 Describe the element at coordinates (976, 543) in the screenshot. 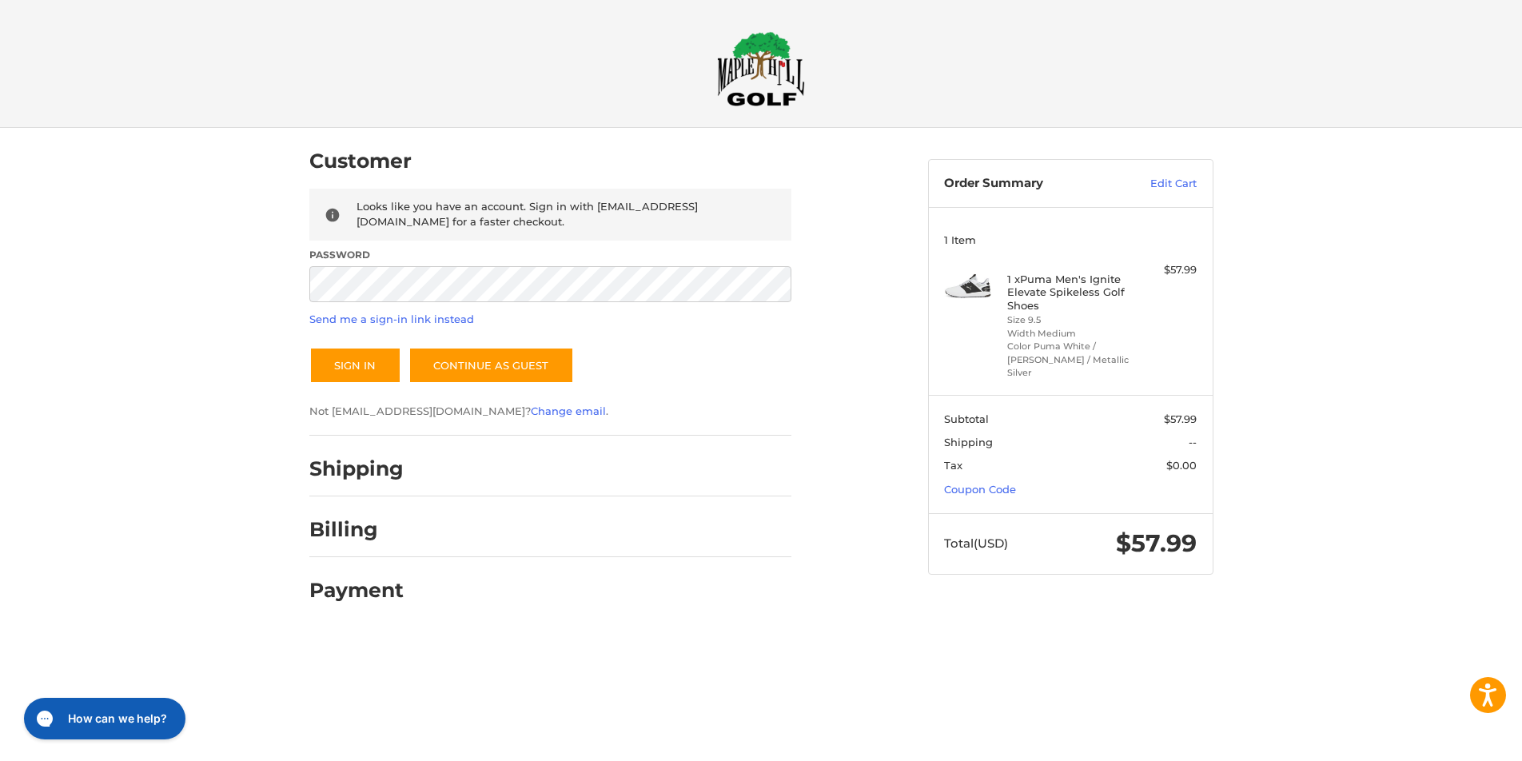

I see `span: Total (USD)` at that location.